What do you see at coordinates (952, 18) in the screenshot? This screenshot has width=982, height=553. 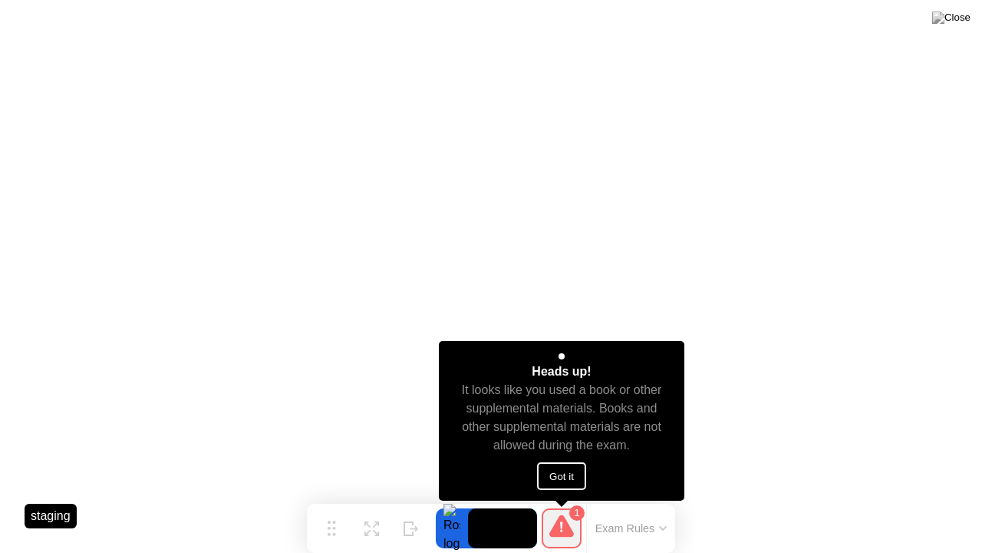 I see `img: Close` at bounding box center [952, 18].